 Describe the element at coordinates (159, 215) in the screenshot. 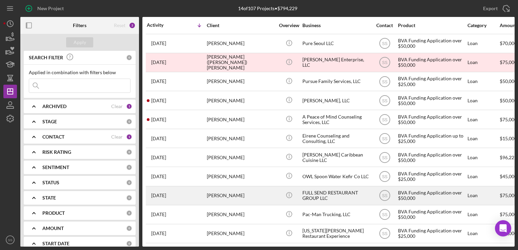

I see `time: 2025-06-26 23:00` at that location.